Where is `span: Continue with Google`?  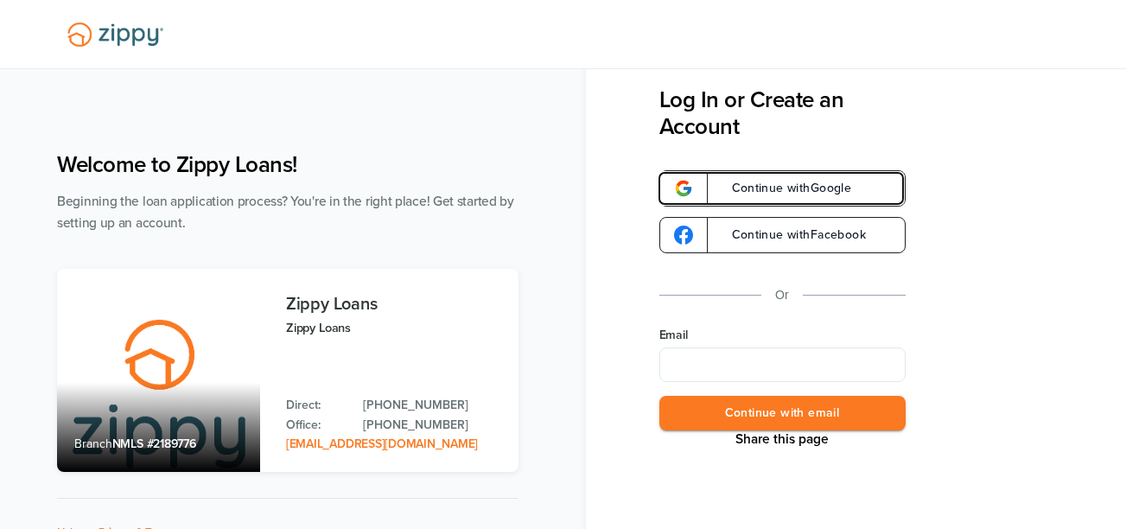 span: Continue with Google is located at coordinates (783, 188).